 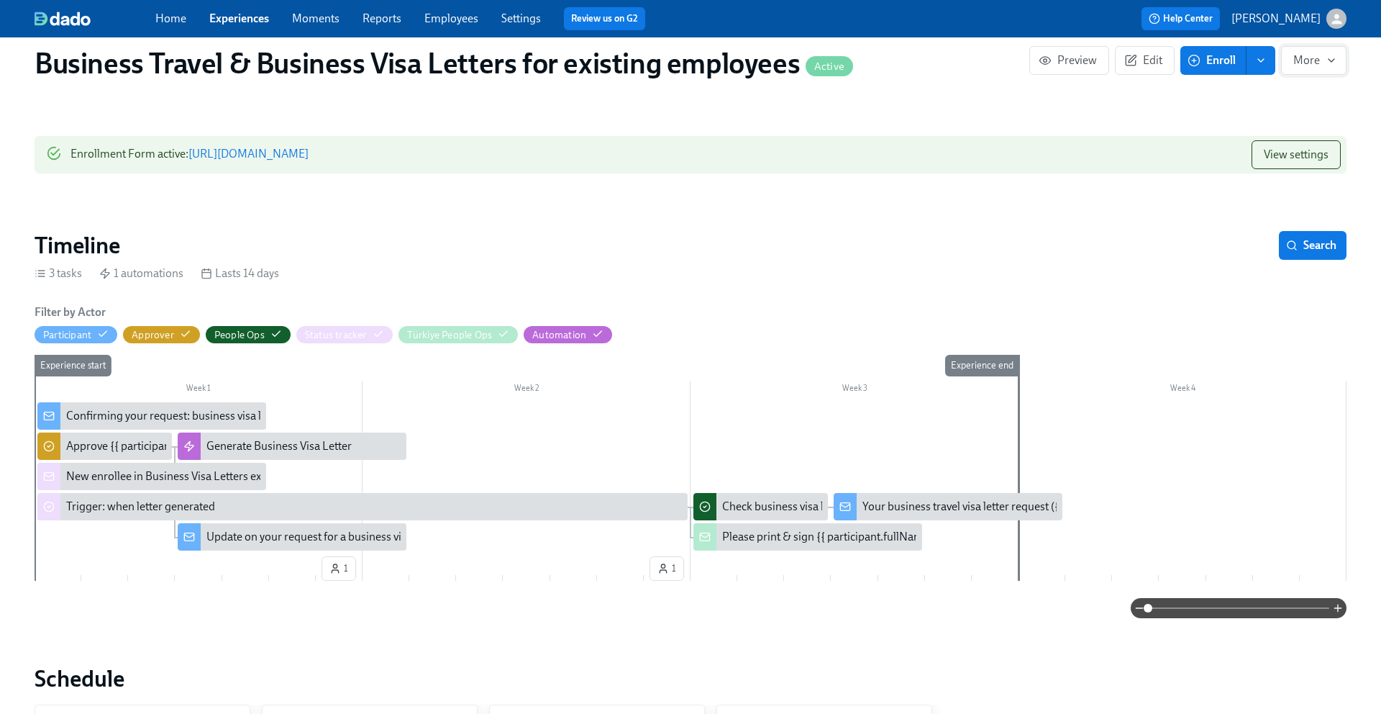 What do you see at coordinates (382, 18) in the screenshot?
I see `a: Reports` at bounding box center [382, 18].